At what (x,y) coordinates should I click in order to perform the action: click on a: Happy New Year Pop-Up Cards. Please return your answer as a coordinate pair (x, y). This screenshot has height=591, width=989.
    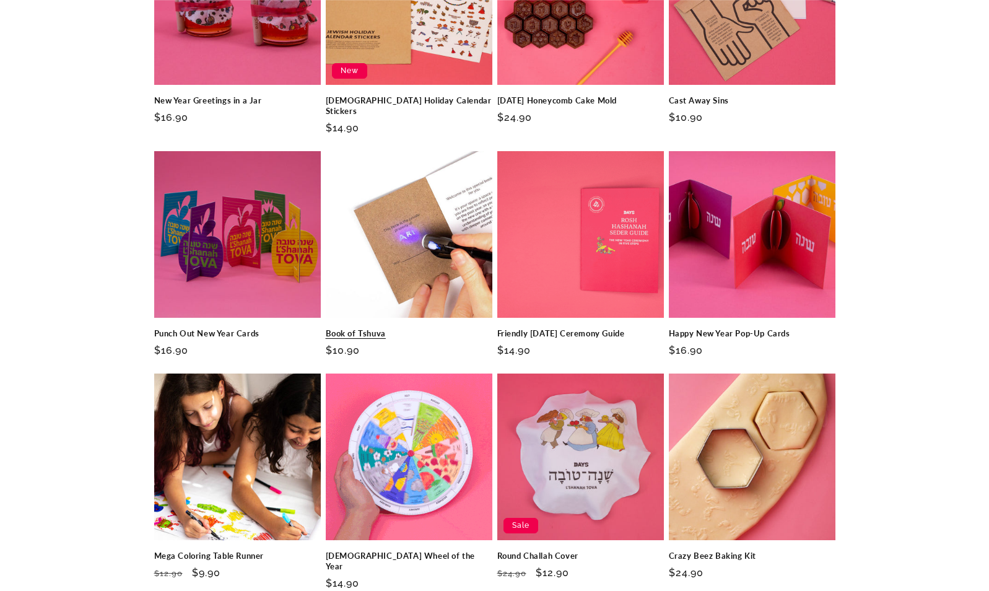
    Looking at the image, I should click on (751, 333).